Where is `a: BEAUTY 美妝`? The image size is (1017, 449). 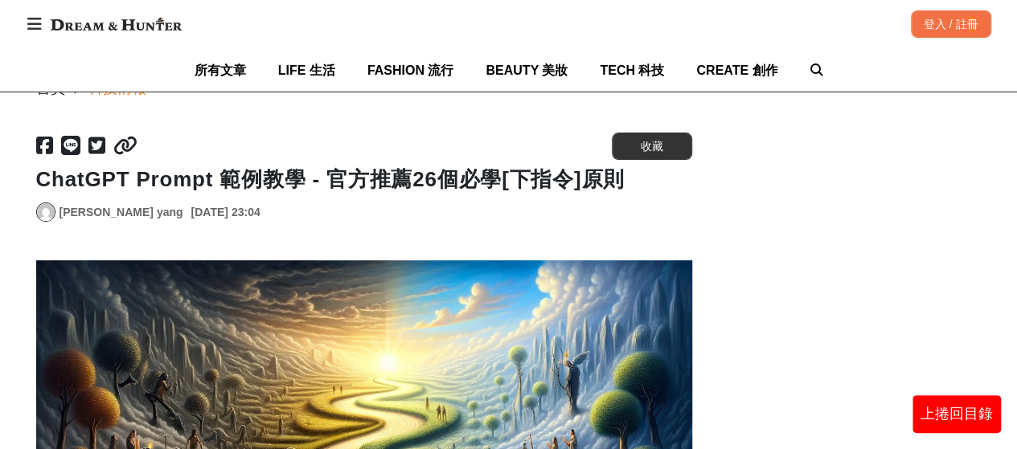
a: BEAUTY 美妝 is located at coordinates (526, 70).